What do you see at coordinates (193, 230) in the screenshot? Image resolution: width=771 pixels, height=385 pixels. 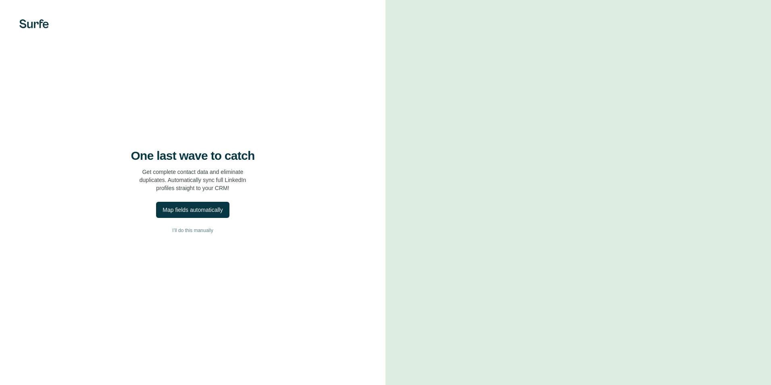 I see `button: I’ll do this manually` at bounding box center [193, 230].